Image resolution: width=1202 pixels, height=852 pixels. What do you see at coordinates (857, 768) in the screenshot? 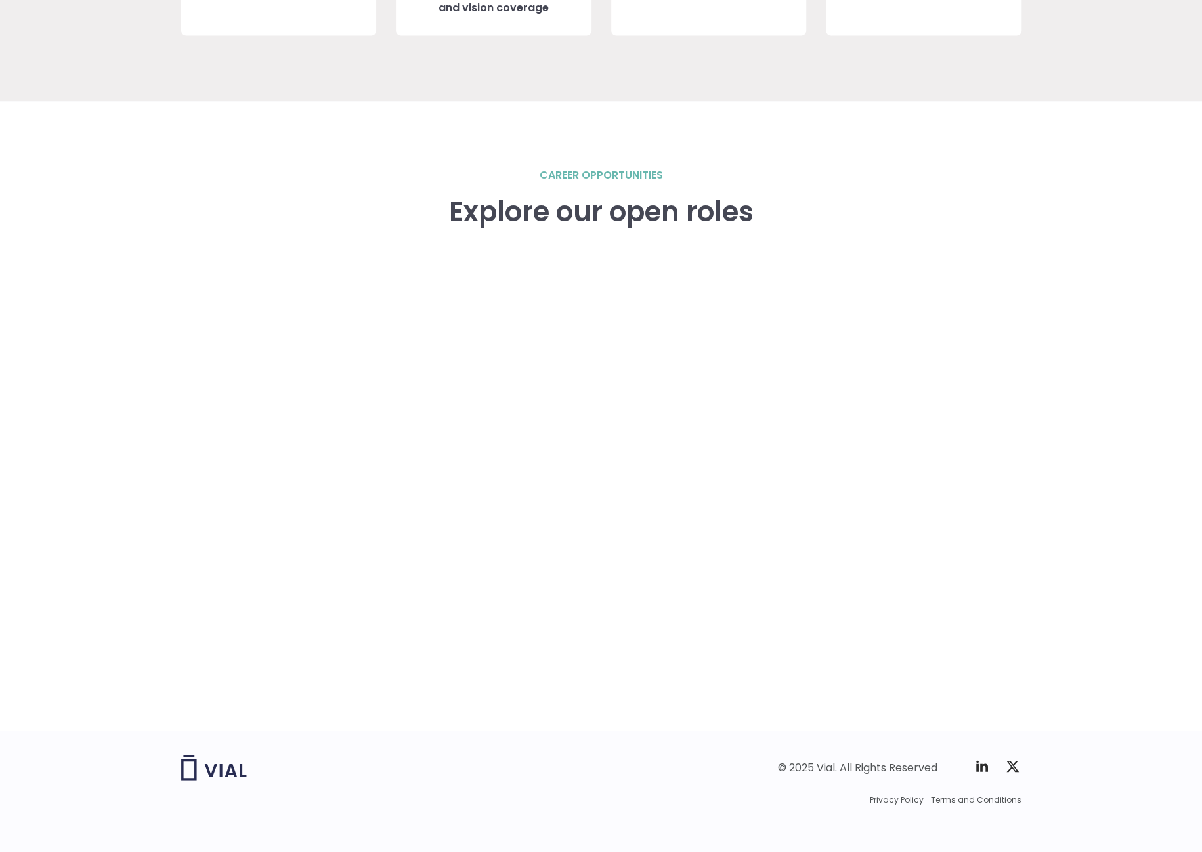
I see `div: © 2025 Vial. All Rights Reserved` at bounding box center [857, 768].